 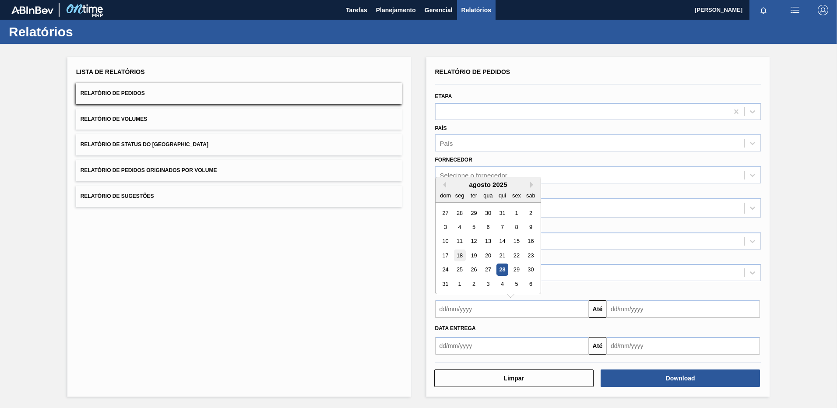 I want to click on div: Choose quinta-feira, 28 de agosto de 2025, so click(x=502, y=270).